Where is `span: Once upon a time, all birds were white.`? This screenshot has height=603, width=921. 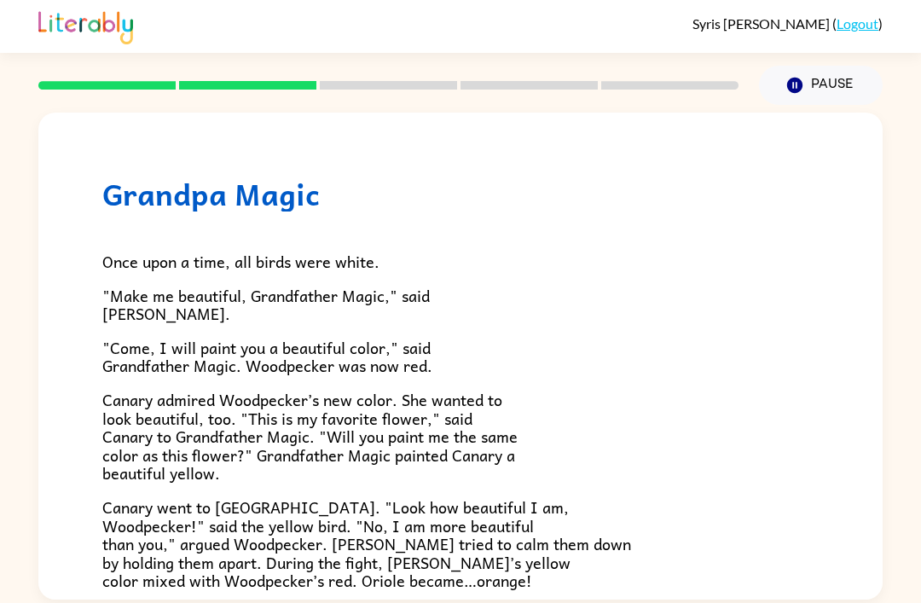
span: Once upon a time, all birds were white. is located at coordinates (240, 261).